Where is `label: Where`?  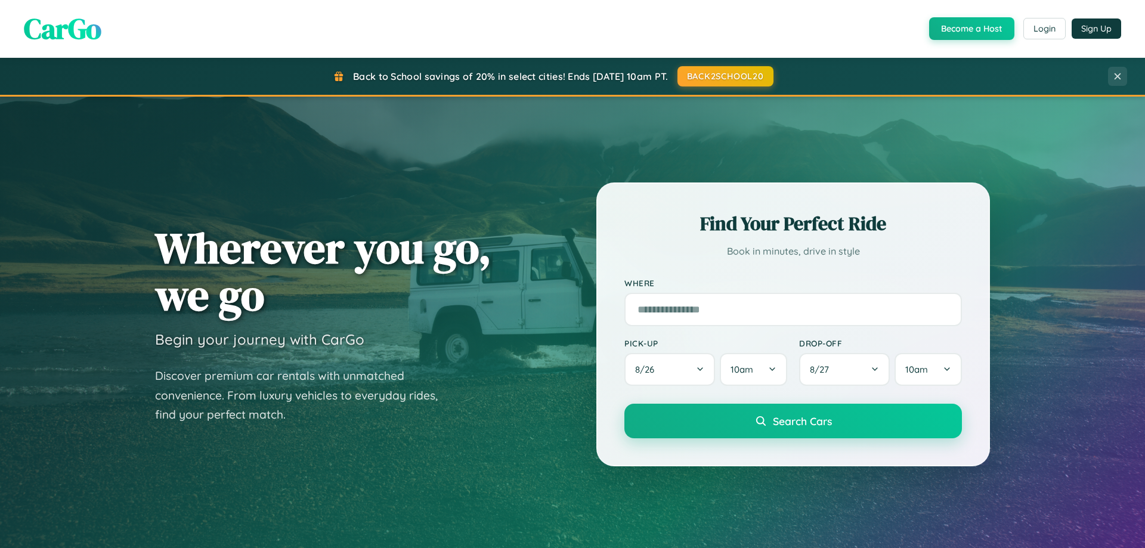 label: Where is located at coordinates (793, 283).